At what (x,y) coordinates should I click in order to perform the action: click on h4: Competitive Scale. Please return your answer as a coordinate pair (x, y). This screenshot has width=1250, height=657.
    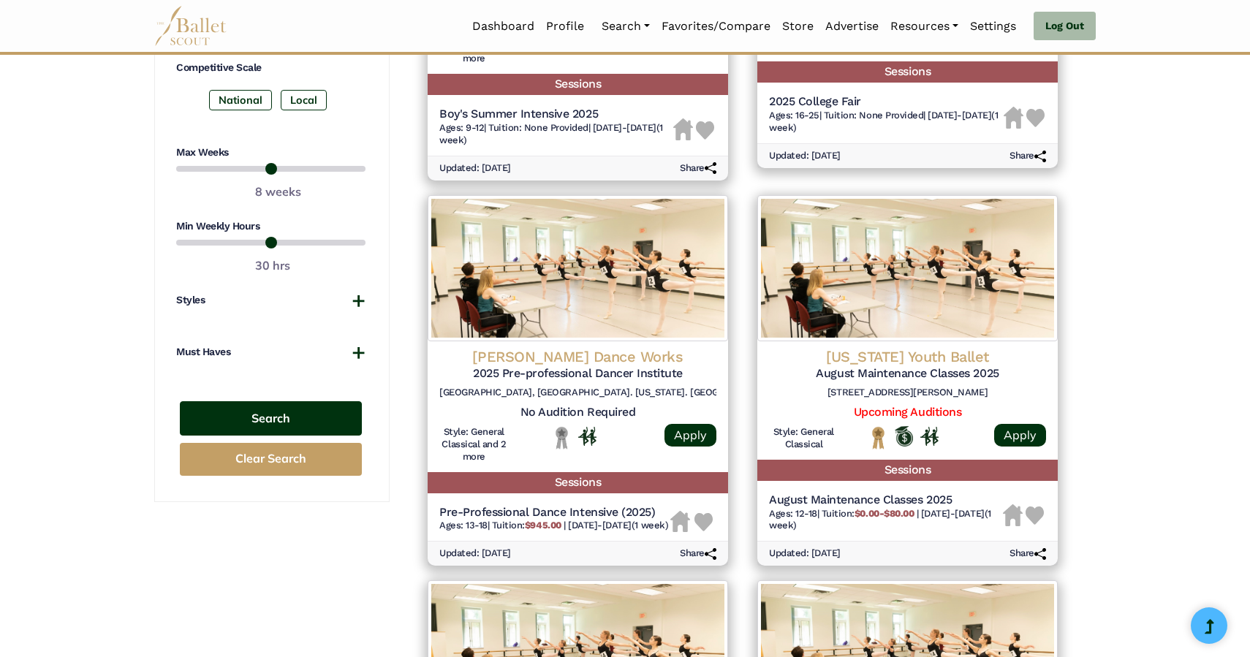
    Looking at the image, I should click on (270, 68).